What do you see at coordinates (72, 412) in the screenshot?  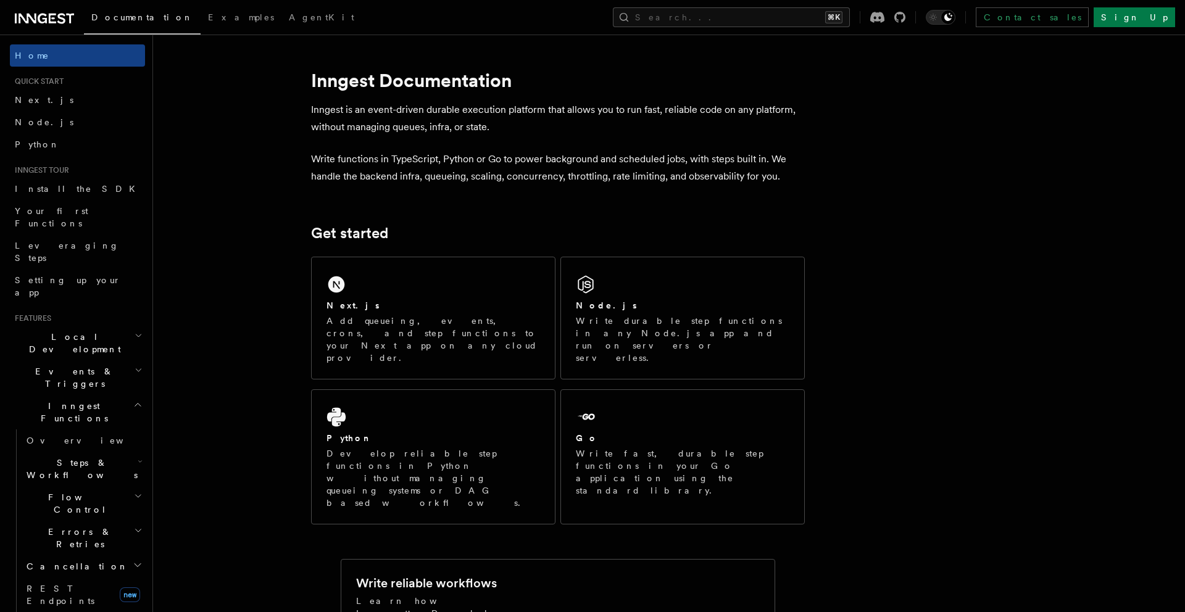 I see `span: Inngest Functions` at bounding box center [72, 412].